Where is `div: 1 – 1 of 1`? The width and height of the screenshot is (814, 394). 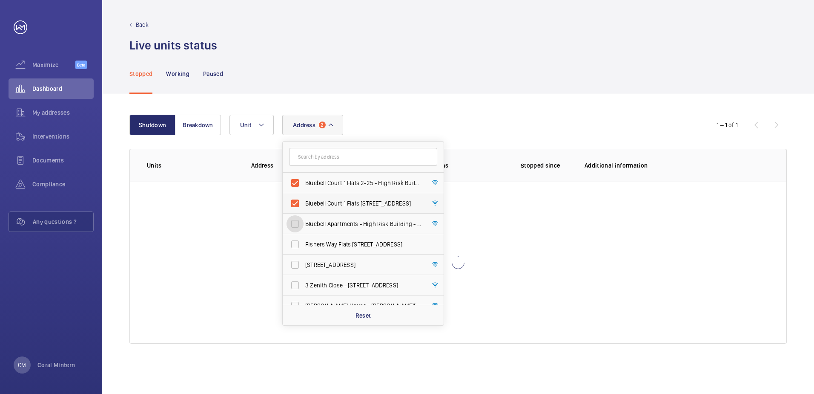
div: 1 – 1 of 1 is located at coordinates (728, 125).